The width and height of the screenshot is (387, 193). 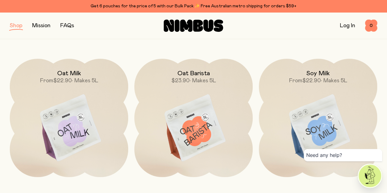 I want to click on a: Mission, so click(x=41, y=26).